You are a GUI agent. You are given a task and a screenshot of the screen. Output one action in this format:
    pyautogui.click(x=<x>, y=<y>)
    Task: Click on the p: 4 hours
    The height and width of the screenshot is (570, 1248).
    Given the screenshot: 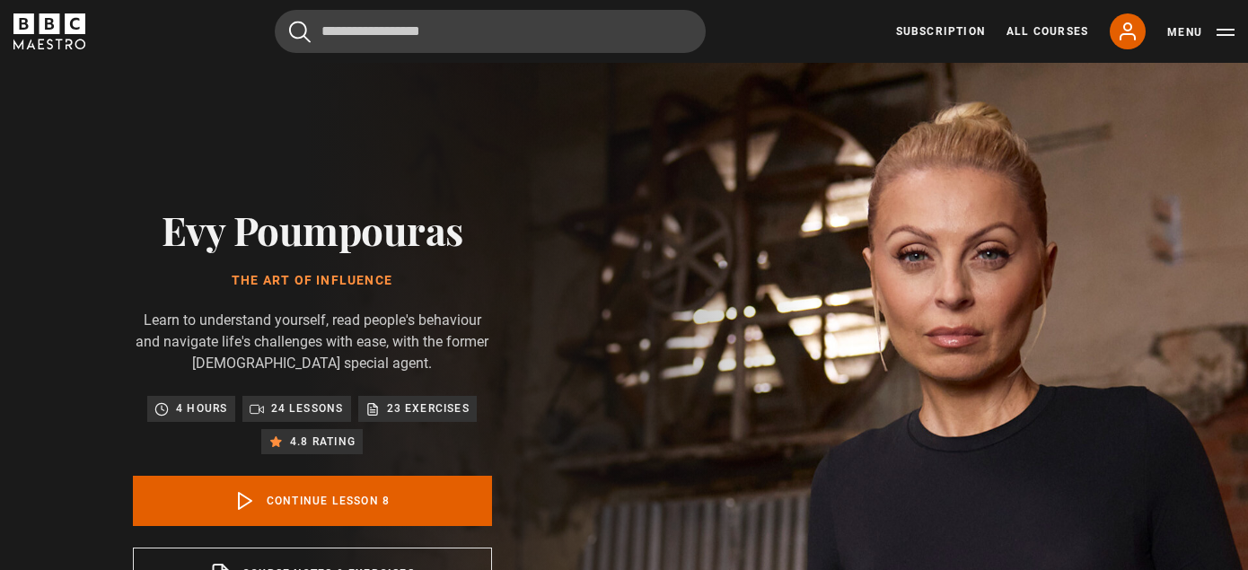 What is the action you would take?
    pyautogui.click(x=201, y=409)
    